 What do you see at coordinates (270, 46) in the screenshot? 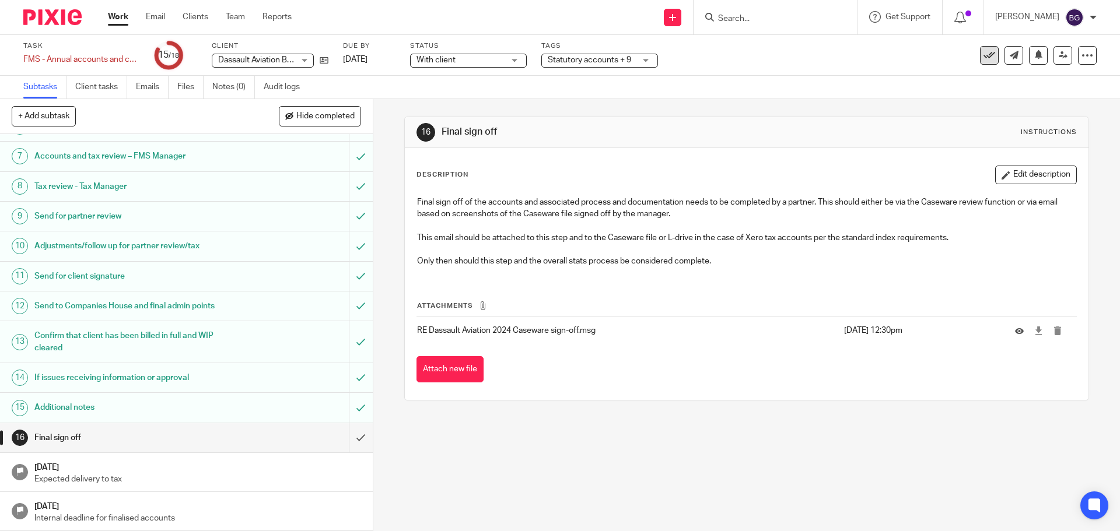
I see `label: Client` at bounding box center [270, 46].